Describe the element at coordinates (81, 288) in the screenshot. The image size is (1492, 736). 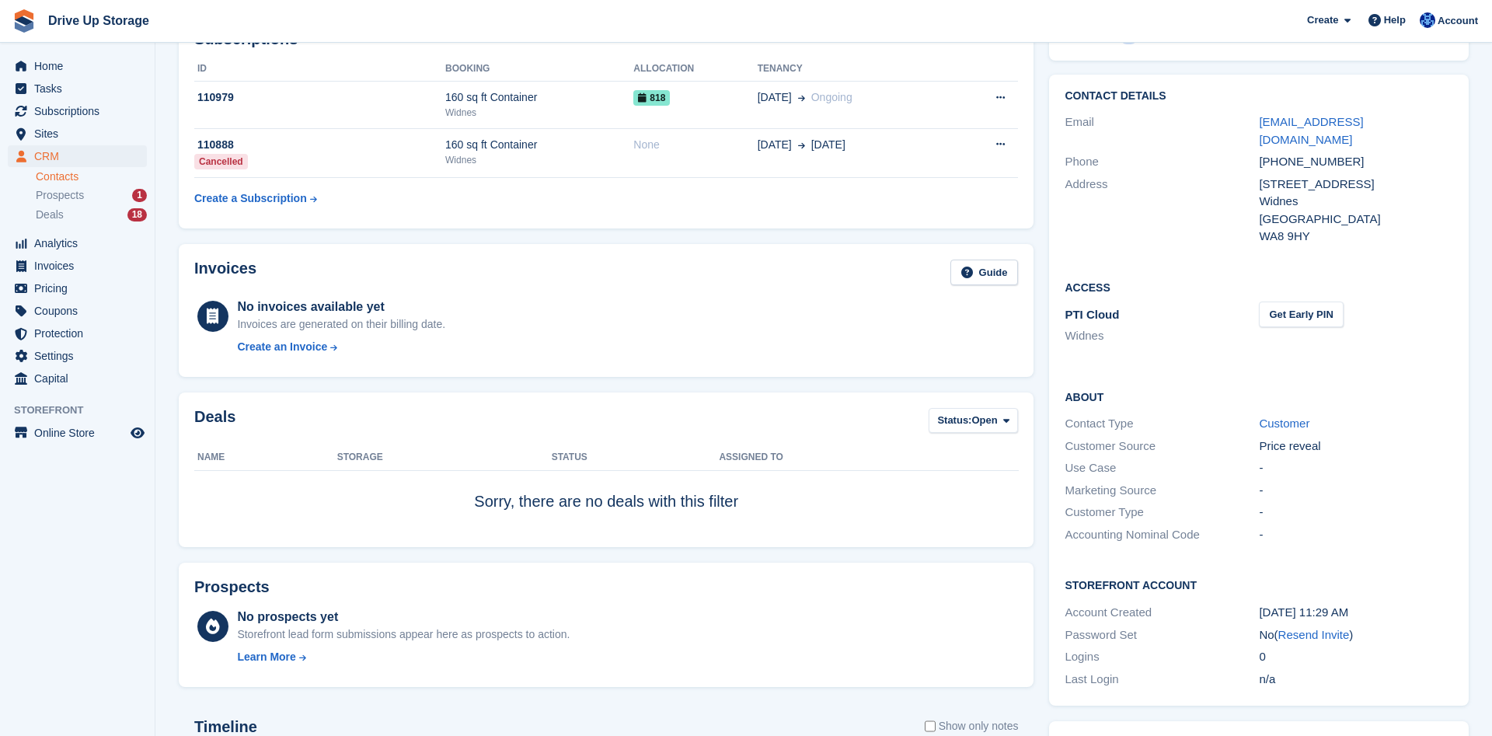
I see `span: Pricing` at that location.